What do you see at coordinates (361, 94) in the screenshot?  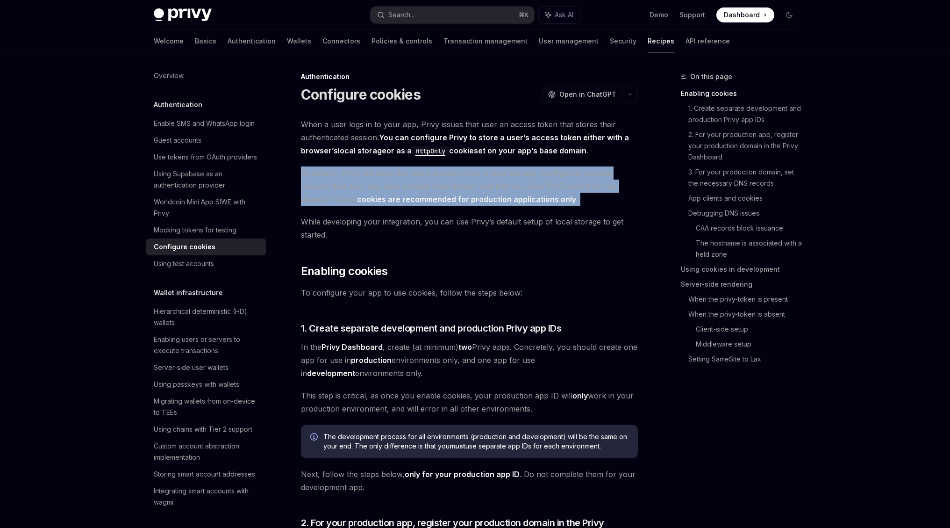 I see `h1: Configure cookies` at bounding box center [361, 94].